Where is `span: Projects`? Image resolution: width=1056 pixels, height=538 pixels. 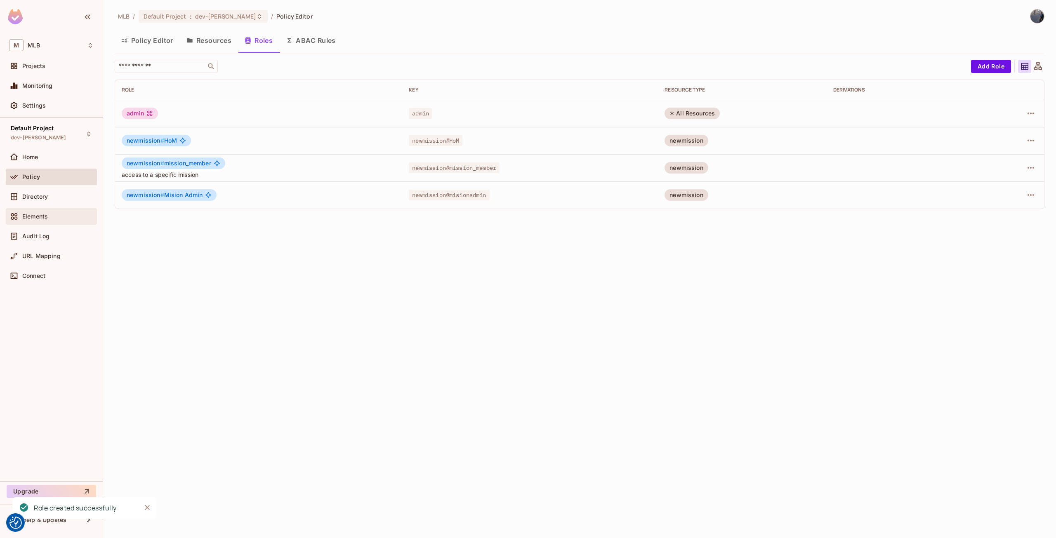
span: Projects is located at coordinates (34, 66).